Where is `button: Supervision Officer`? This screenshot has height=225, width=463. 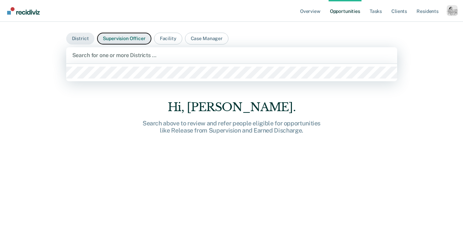
button: Supervision Officer is located at coordinates (124, 38).